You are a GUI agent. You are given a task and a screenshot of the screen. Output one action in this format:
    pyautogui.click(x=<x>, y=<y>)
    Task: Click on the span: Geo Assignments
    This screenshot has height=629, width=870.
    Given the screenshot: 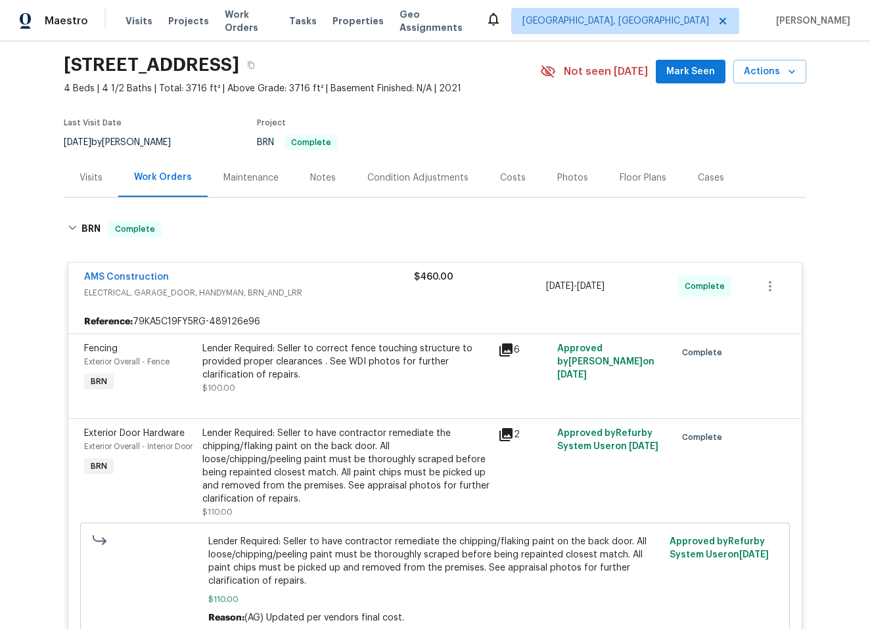 What is the action you would take?
    pyautogui.click(x=434, y=21)
    